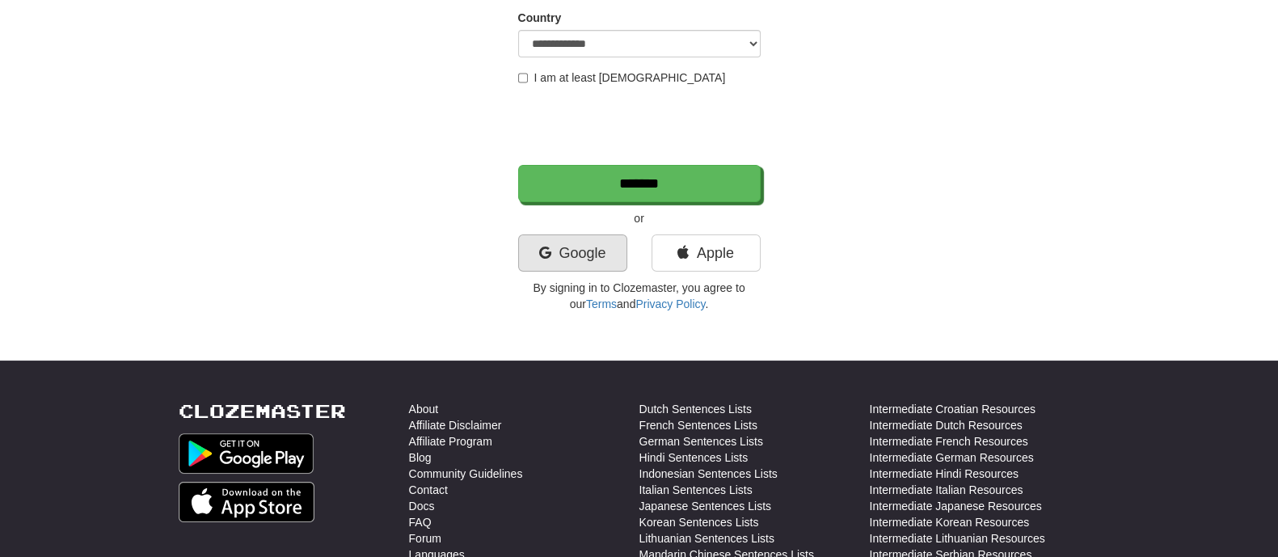  Describe the element at coordinates (420, 522) in the screenshot. I see `a: FAQ` at that location.